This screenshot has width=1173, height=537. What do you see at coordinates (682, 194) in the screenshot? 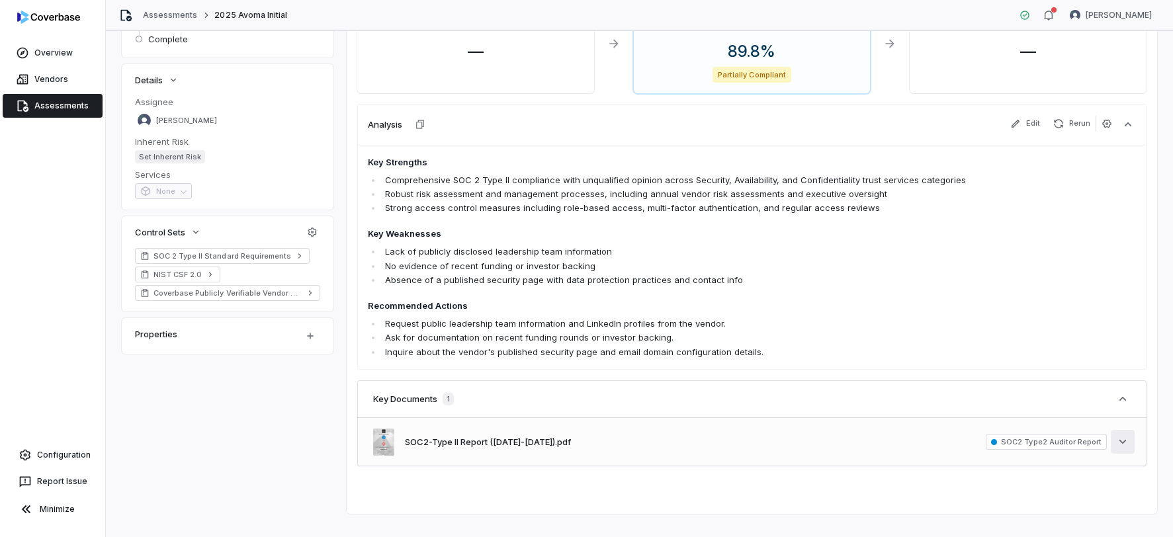
I see `li: Robust risk assessment and management processes, including annual vendor risk assessments and exe...` at bounding box center [682, 194].